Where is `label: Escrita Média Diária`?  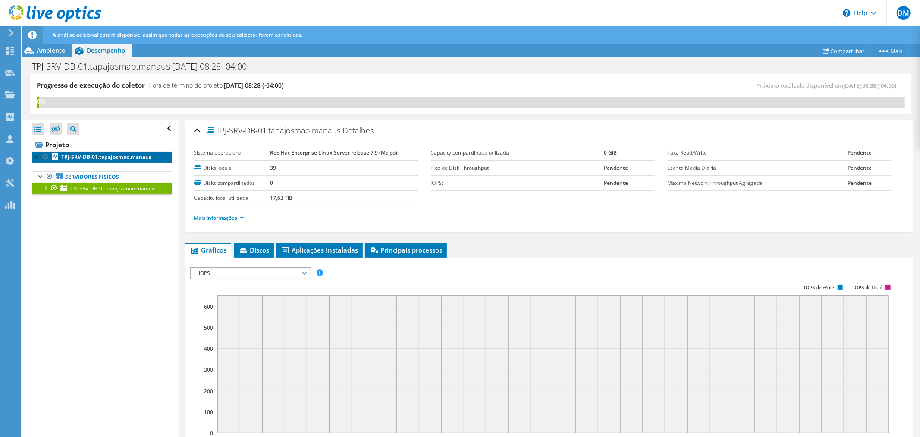 label: Escrita Média Diária is located at coordinates (758, 168).